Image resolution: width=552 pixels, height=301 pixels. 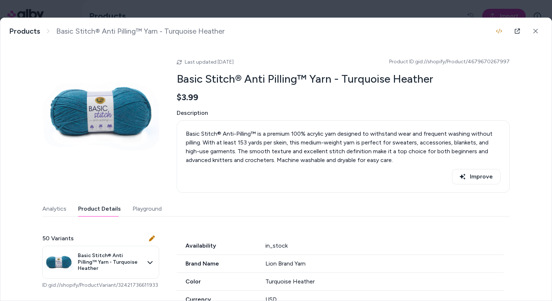 What do you see at coordinates (385, 245) in the screenshot?
I see `div: in_stock` at bounding box center [385, 245].